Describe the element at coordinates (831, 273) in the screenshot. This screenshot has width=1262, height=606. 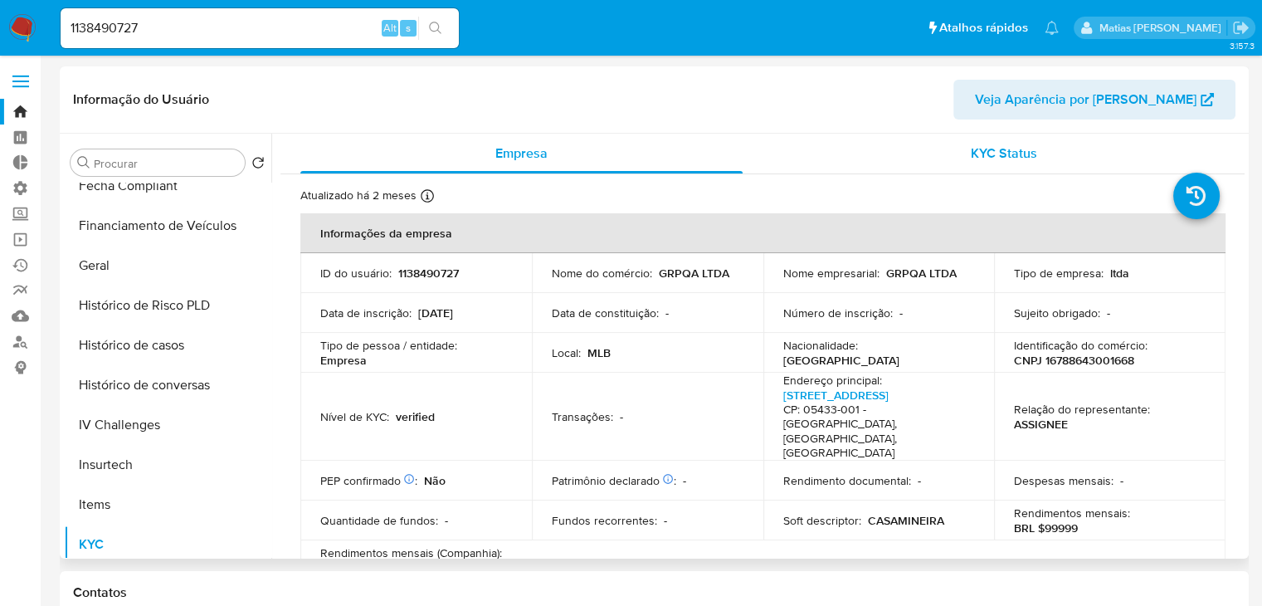
I see `p: Nome empresarial :` at that location.